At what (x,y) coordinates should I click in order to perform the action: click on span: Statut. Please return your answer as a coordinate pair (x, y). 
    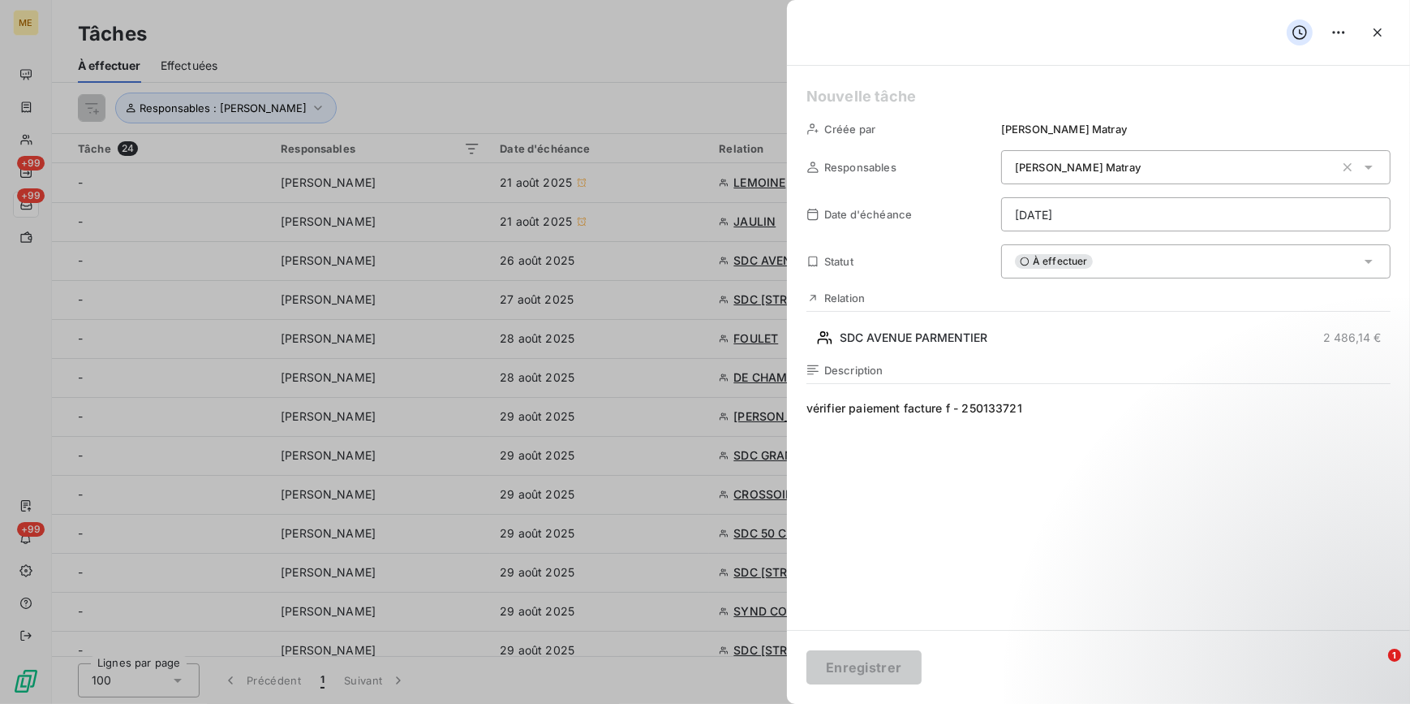
    Looking at the image, I should click on (839, 261).